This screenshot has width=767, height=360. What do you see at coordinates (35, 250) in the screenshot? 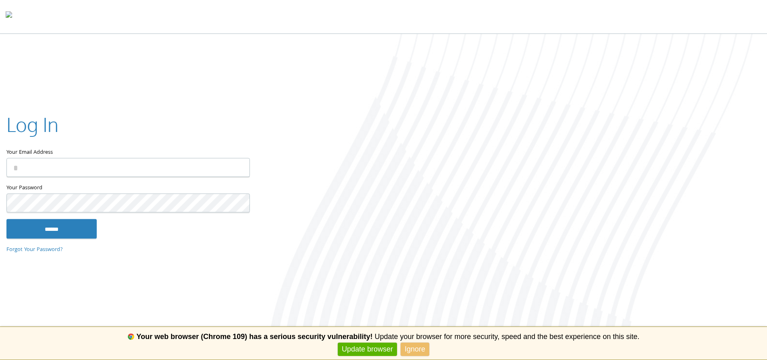
I see `a: Forgot Your Password?` at bounding box center [35, 250].